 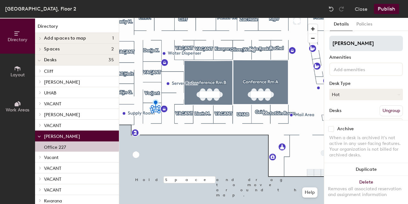 What do you see at coordinates (113, 38) in the screenshot?
I see `span: 1` at bounding box center [113, 38].